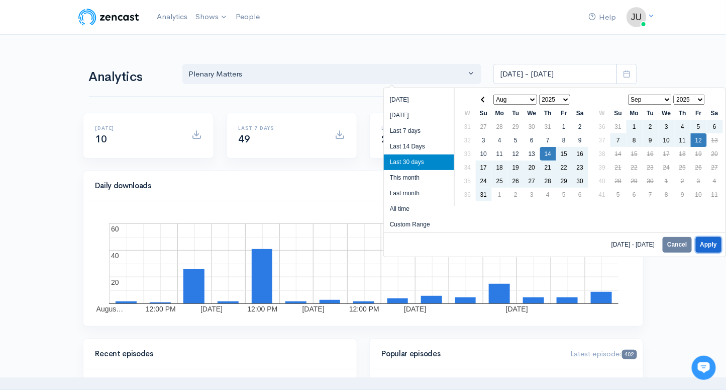 The height and width of the screenshot is (390, 726). What do you see at coordinates (101, 178) in the screenshot?
I see `p: Find an answer quickly` at bounding box center [101, 178].